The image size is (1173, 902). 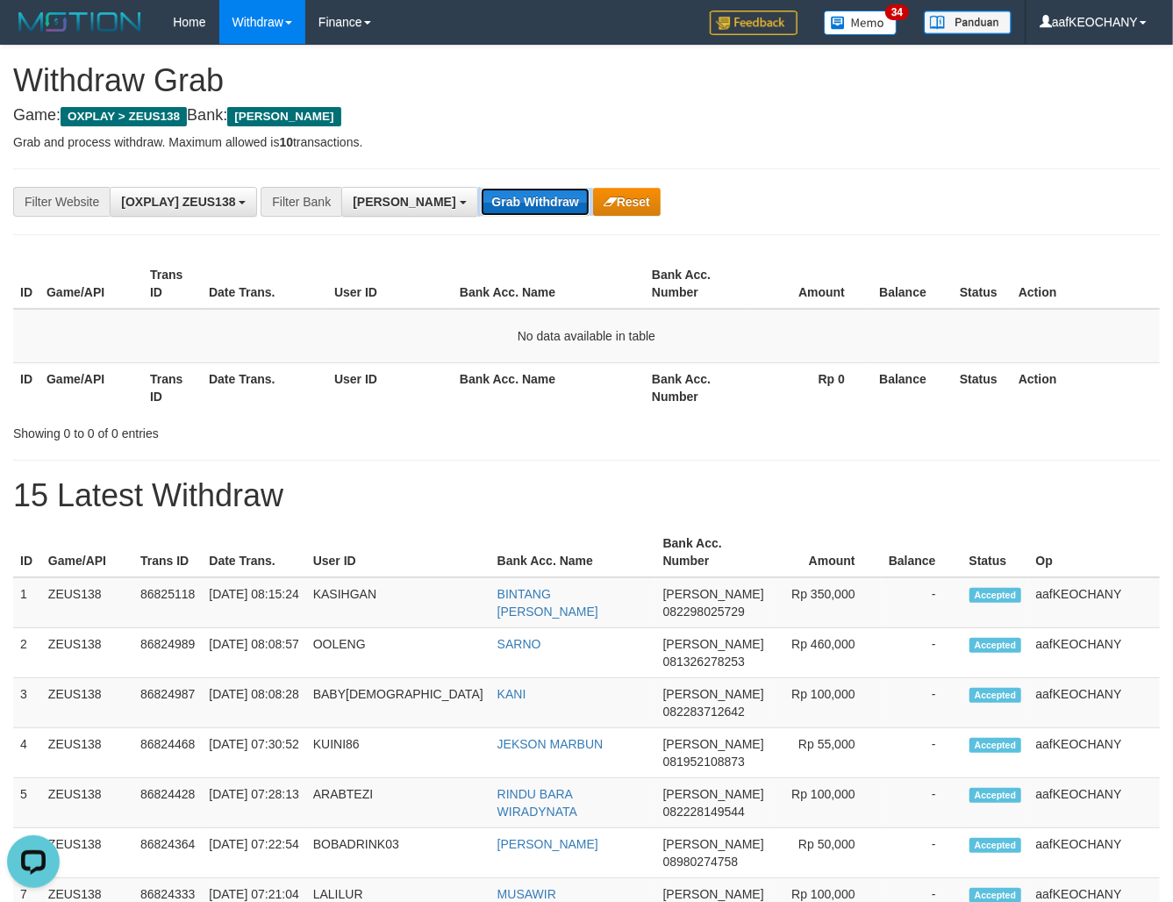 What do you see at coordinates (168, 752) in the screenshot?
I see `td: 86824468` at bounding box center [168, 752].